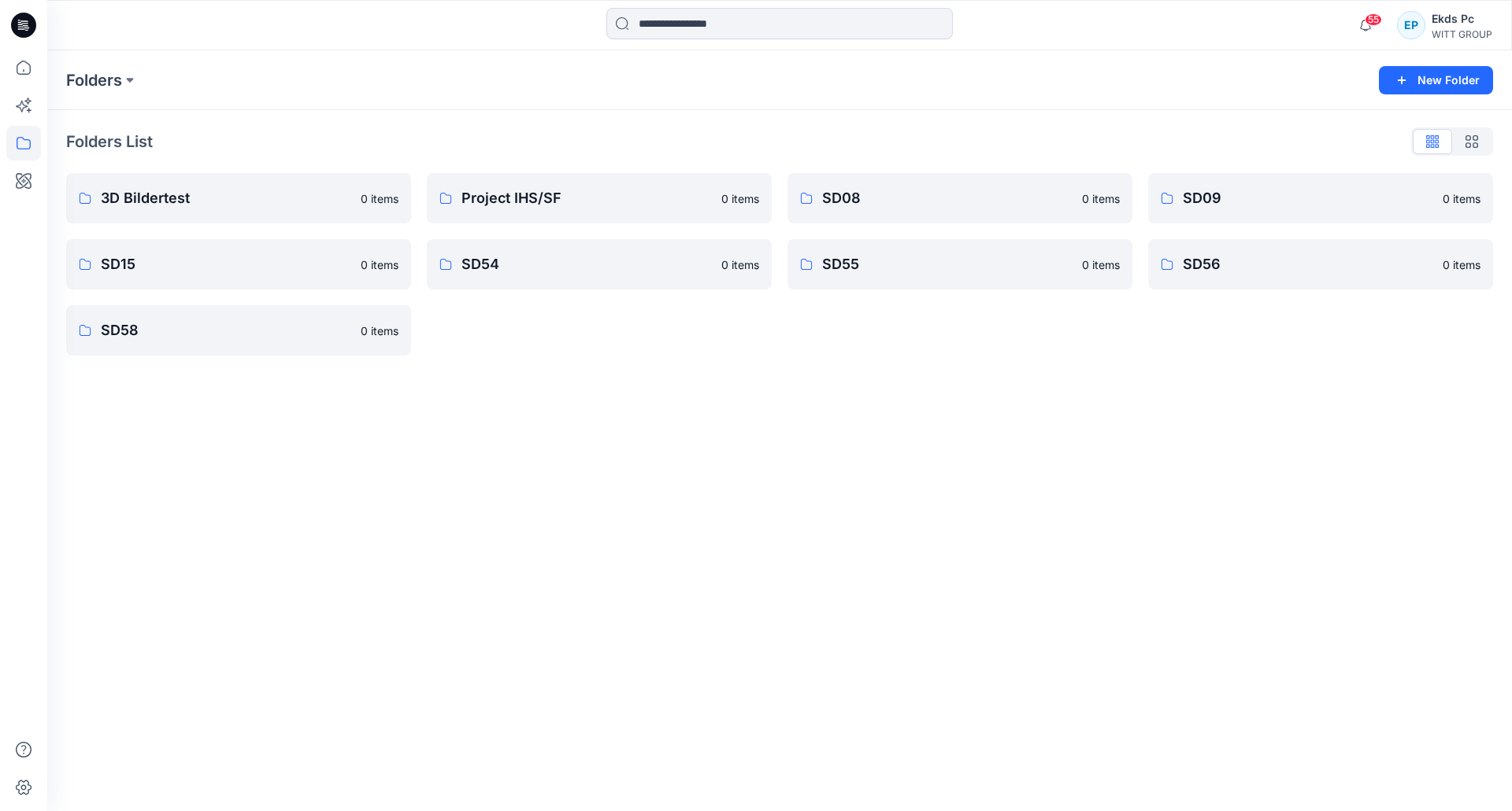 The width and height of the screenshot is (1512, 811). I want to click on a: Project IHS/SF0 items, so click(600, 198).